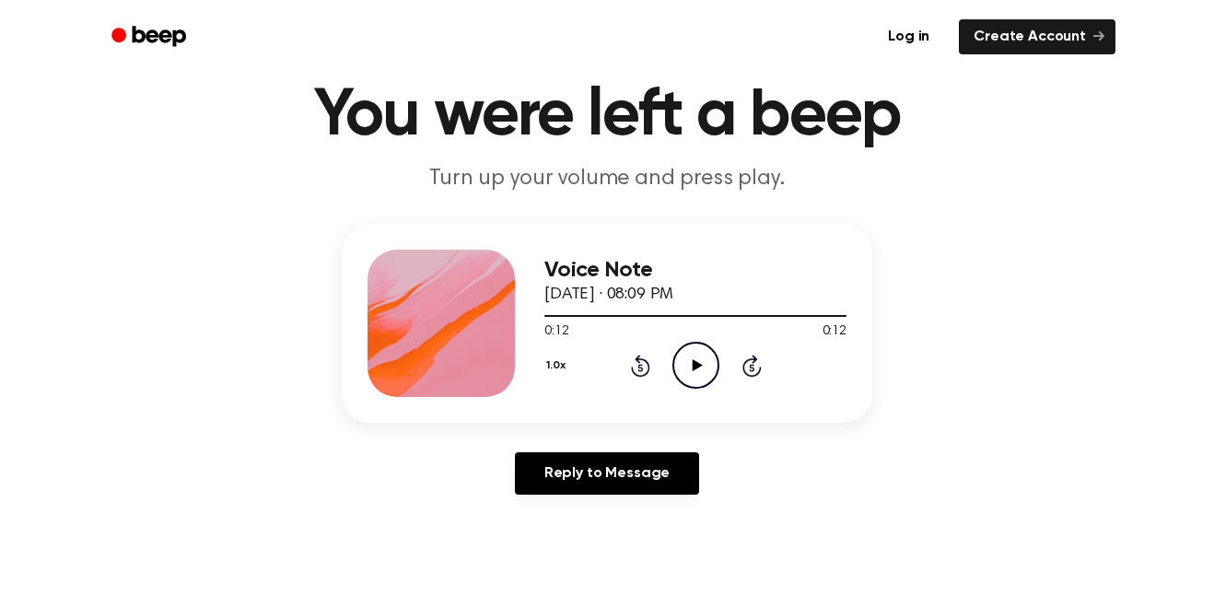 This screenshot has height=596, width=1214. What do you see at coordinates (150, 37) in the screenshot?
I see `a: Beep` at bounding box center [150, 37].